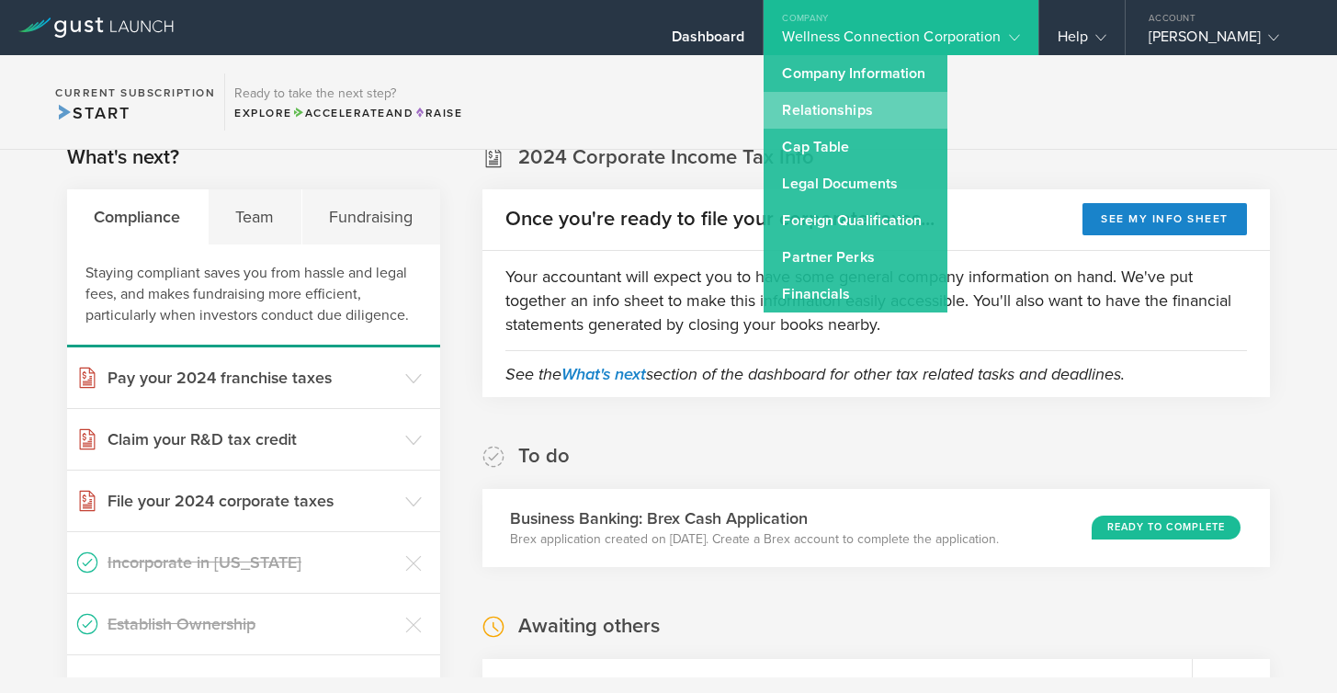 The height and width of the screenshot is (693, 1337). What do you see at coordinates (339, 113) in the screenshot?
I see `span: Accelerate` at bounding box center [339, 113].